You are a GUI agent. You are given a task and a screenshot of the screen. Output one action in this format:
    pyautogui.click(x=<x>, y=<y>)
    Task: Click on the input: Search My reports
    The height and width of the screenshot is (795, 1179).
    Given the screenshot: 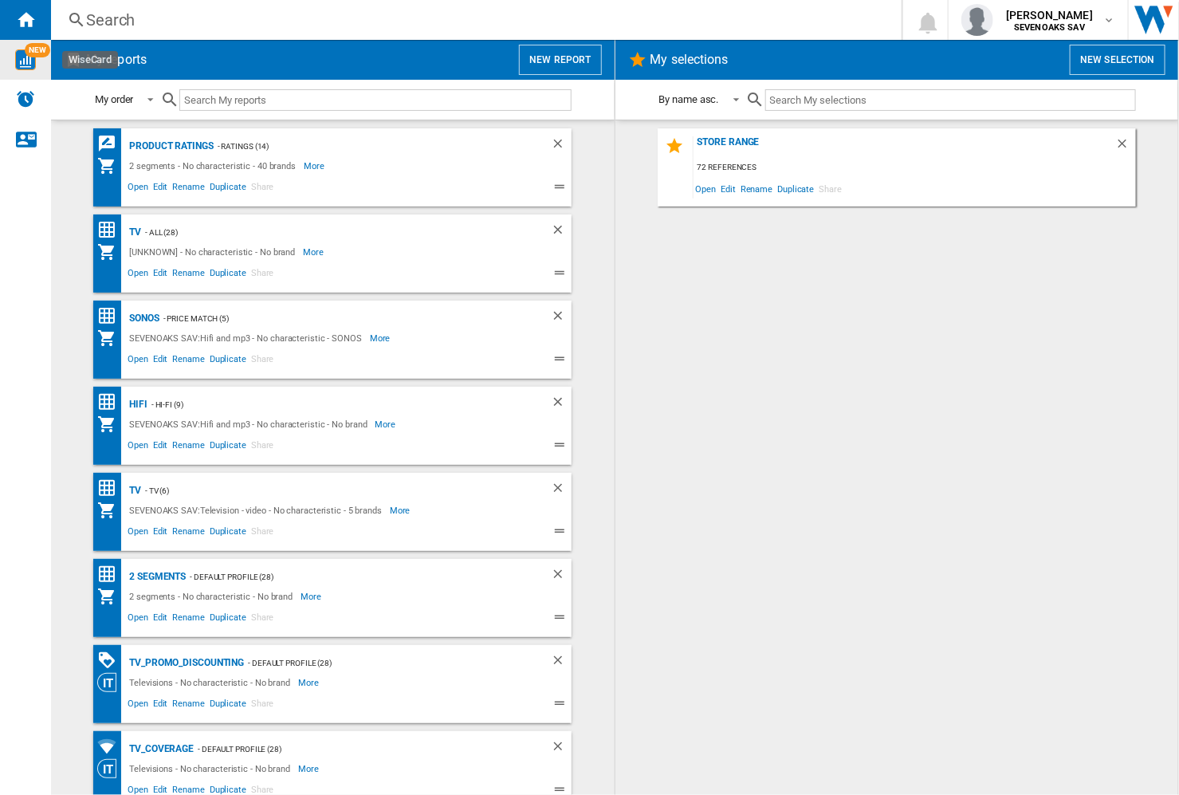 What is the action you would take?
    pyautogui.click(x=376, y=100)
    